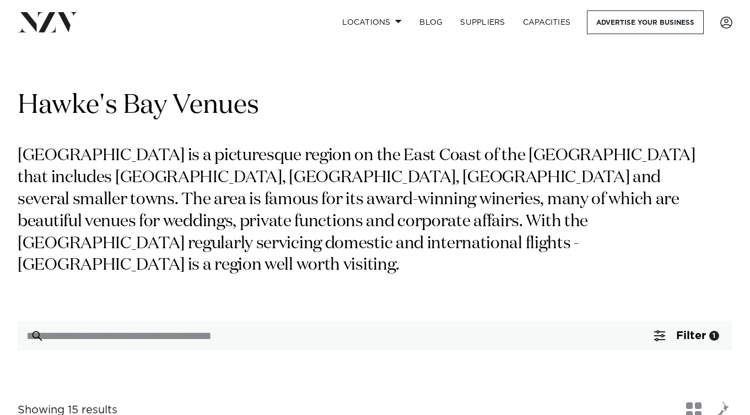  What do you see at coordinates (375, 106) in the screenshot?
I see `h1: Hawke's Bay Venues` at bounding box center [375, 106].